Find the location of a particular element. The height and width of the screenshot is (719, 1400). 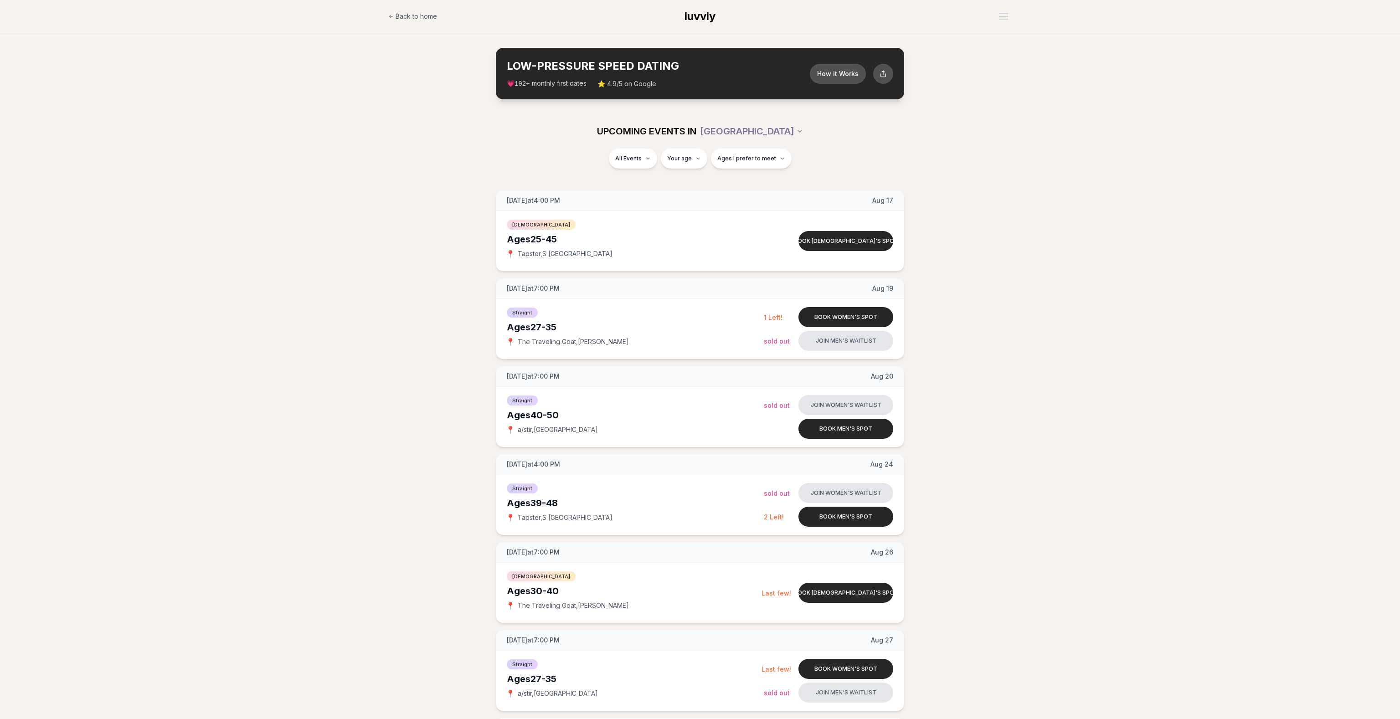

div: Ages 30-40 is located at coordinates (634, 591).